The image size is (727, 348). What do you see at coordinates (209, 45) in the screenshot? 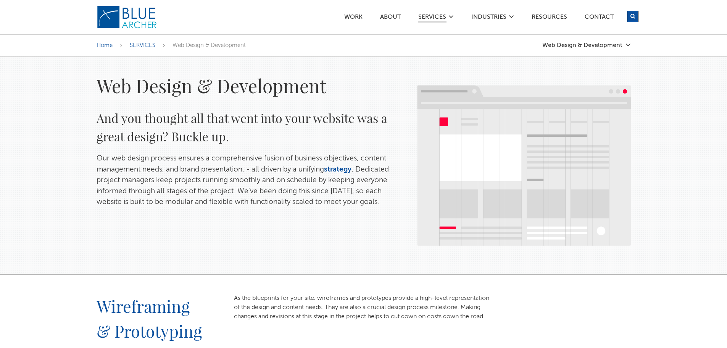
I see `span: Web Design & Development` at bounding box center [209, 45].